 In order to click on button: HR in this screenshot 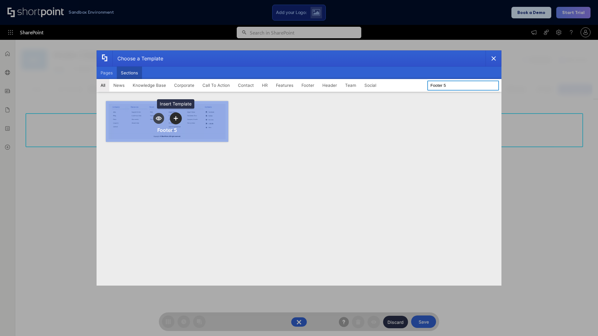, I will do `click(265, 85)`.